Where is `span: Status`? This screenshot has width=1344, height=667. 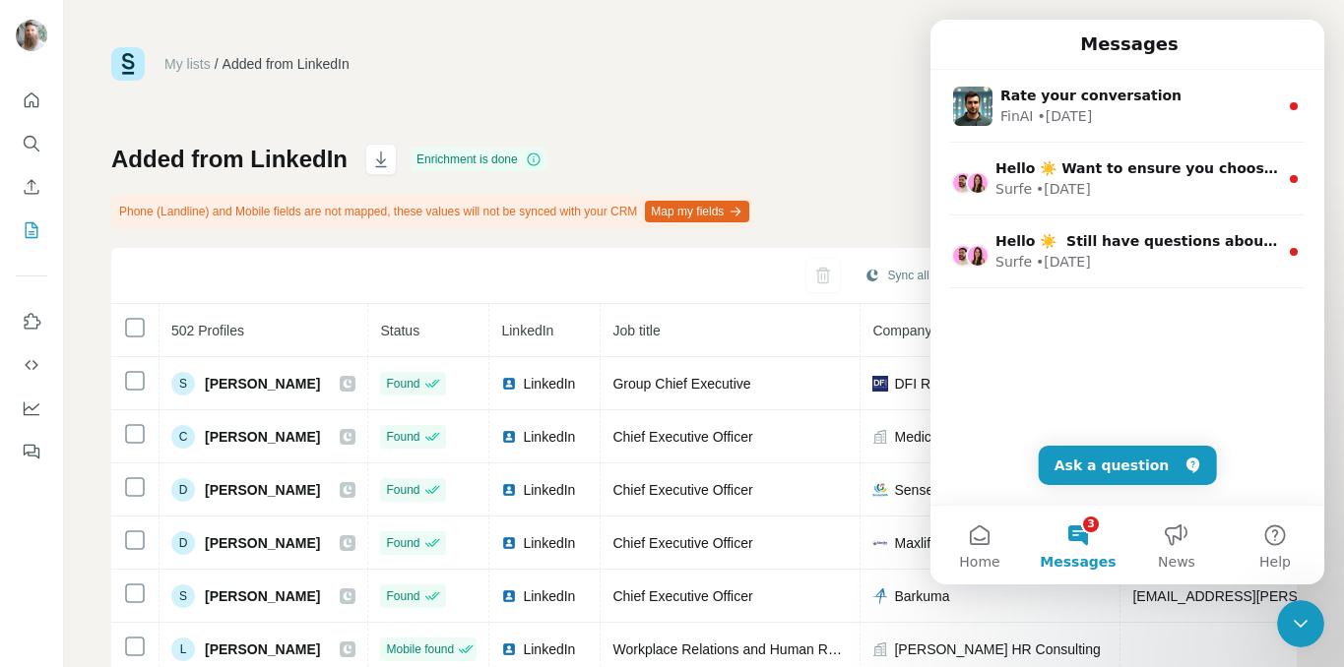
span: Status is located at coordinates (400, 331).